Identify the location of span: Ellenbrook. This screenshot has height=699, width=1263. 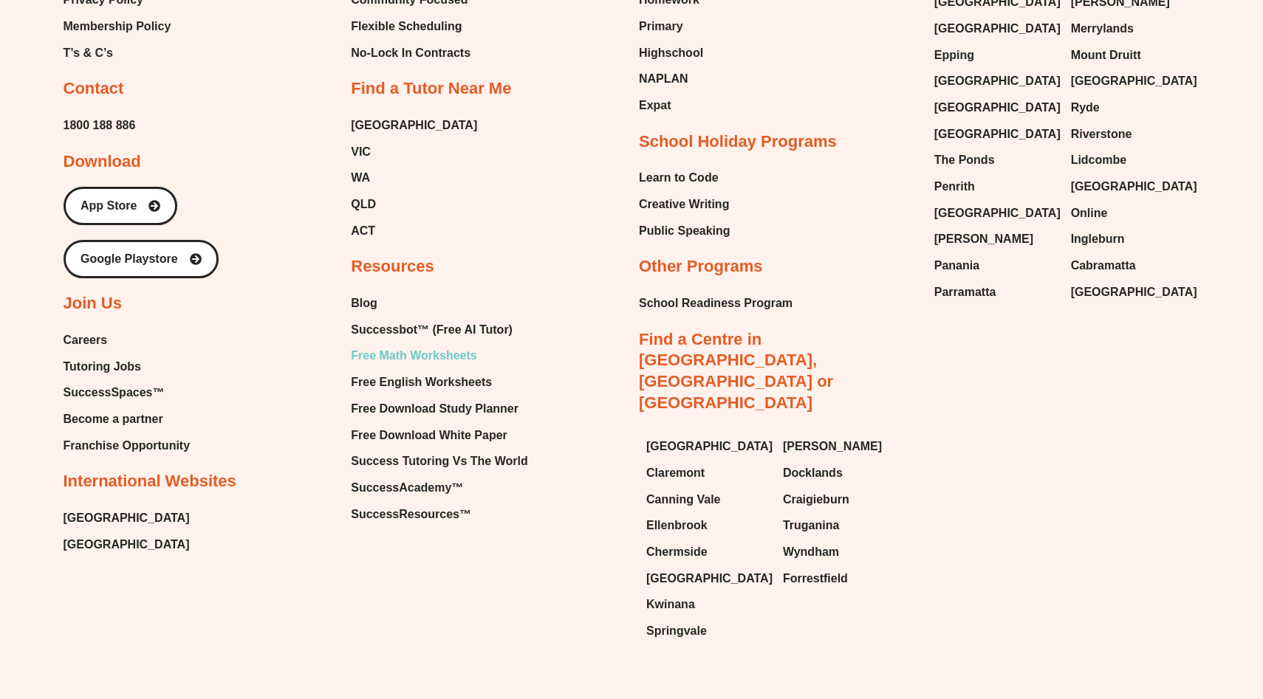
(677, 526).